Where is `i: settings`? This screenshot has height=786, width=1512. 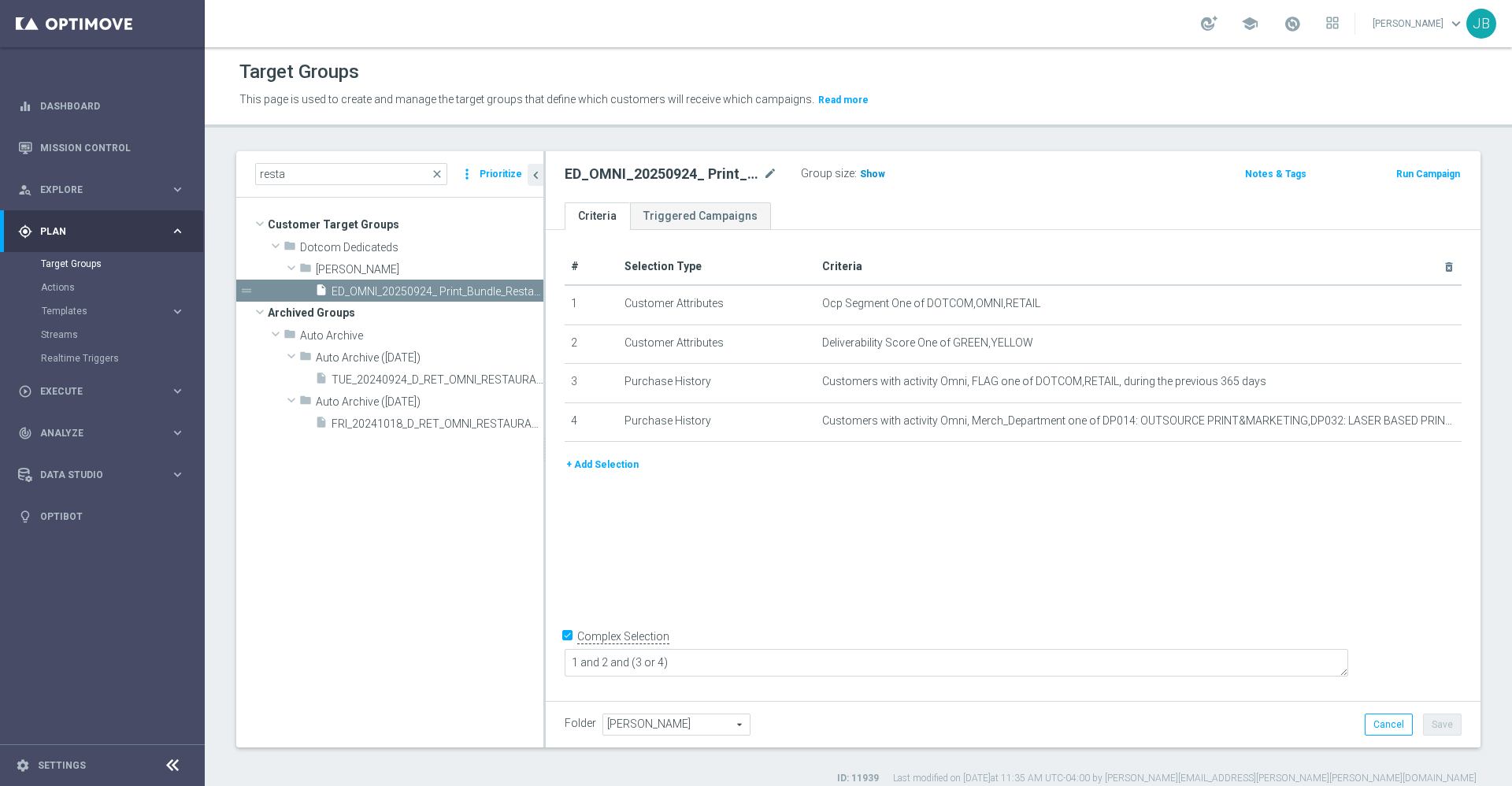
i: settings is located at coordinates (23, 765).